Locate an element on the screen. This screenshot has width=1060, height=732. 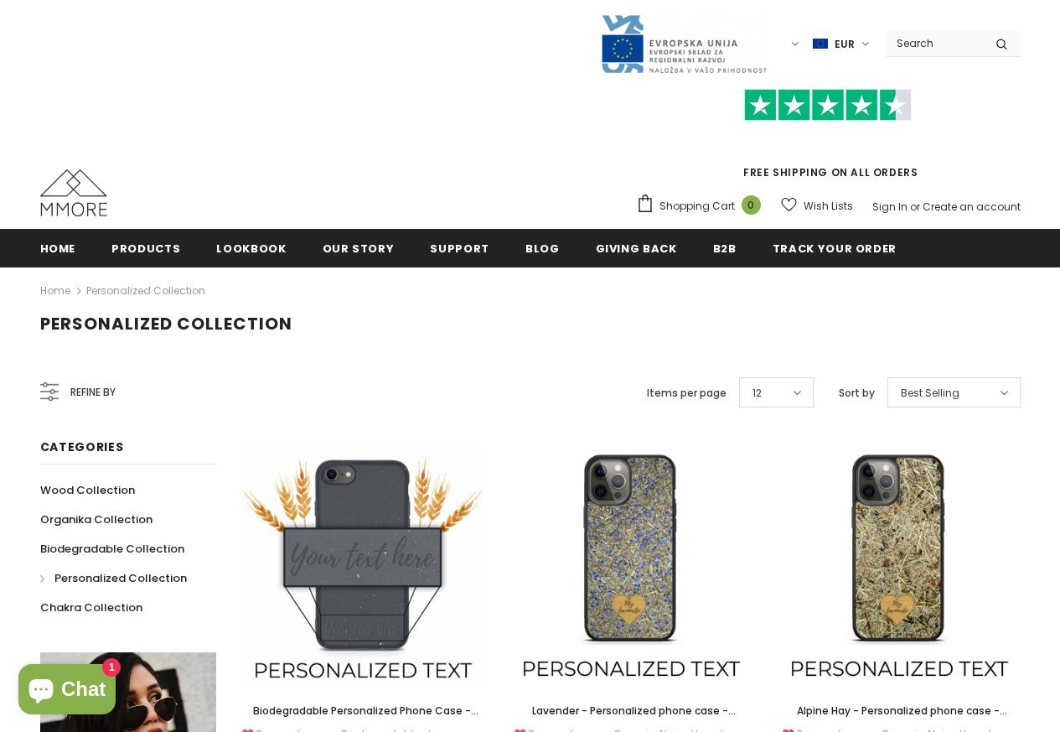
span: Giving back is located at coordinates (636, 248).